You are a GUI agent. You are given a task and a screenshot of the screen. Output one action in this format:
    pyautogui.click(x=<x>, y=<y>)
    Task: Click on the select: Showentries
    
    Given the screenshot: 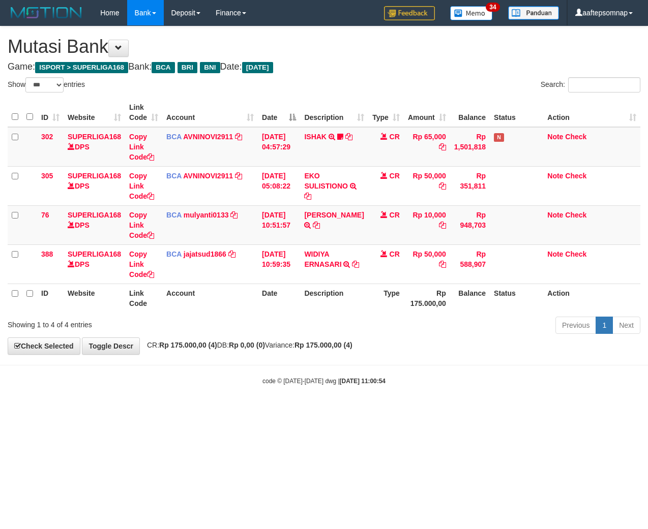 What is the action you would take?
    pyautogui.click(x=44, y=85)
    